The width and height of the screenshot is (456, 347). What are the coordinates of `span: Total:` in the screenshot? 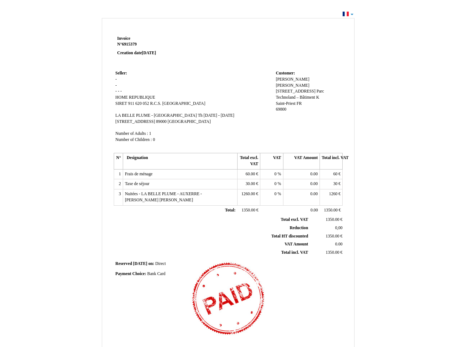 It's located at (230, 210).